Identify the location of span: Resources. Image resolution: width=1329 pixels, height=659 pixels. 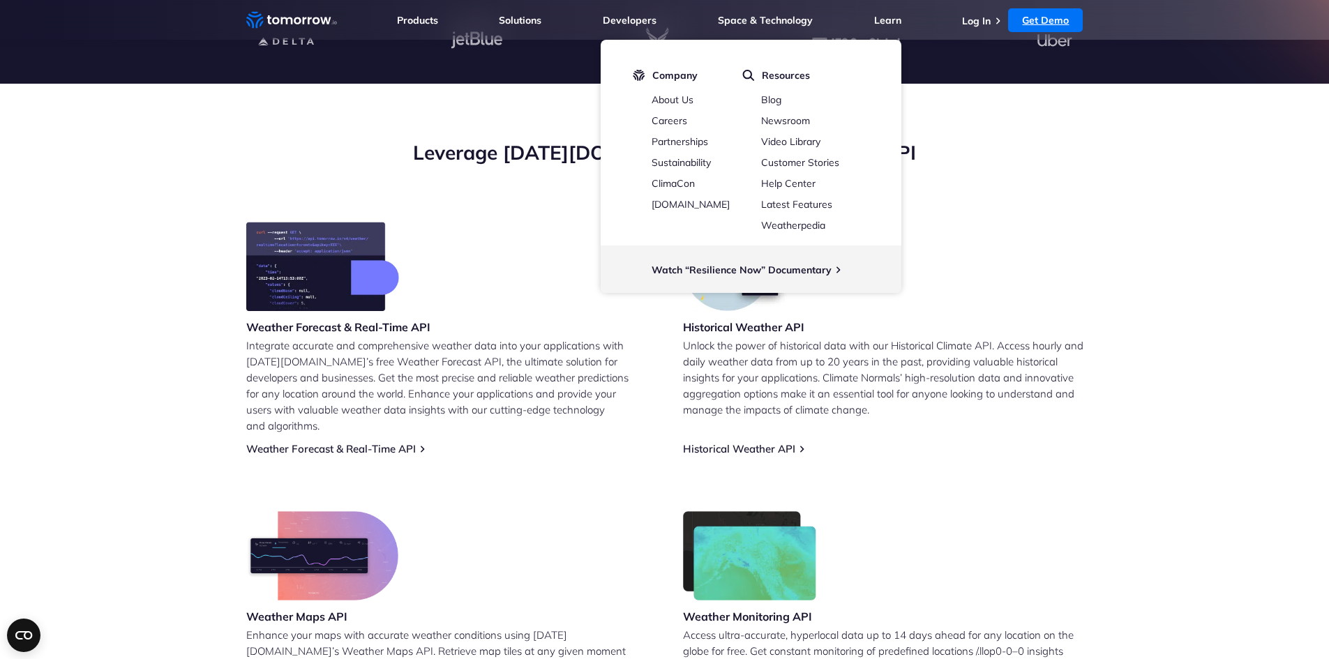
(786, 75).